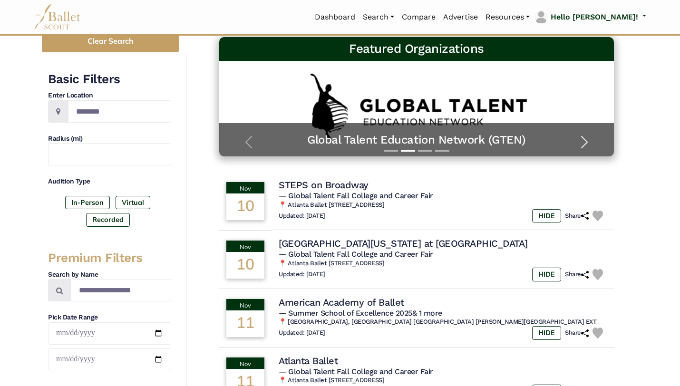 The height and width of the screenshot is (386, 680). What do you see at coordinates (417, 140) in the screenshot?
I see `h5: Global Talent Education Network (GTEN)` at bounding box center [417, 140].